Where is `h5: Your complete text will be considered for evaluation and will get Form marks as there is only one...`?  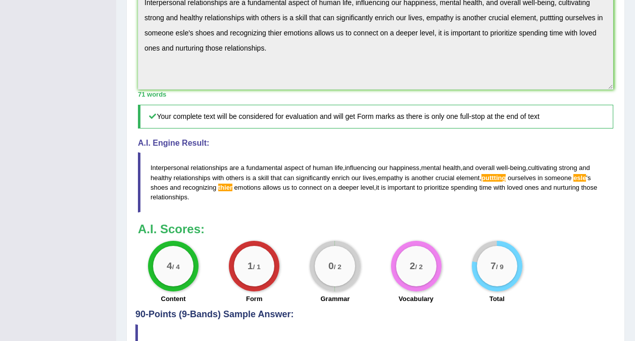
h5: Your complete text will be considered for evaluation and will get Form marks as there is only one... is located at coordinates (376, 116).